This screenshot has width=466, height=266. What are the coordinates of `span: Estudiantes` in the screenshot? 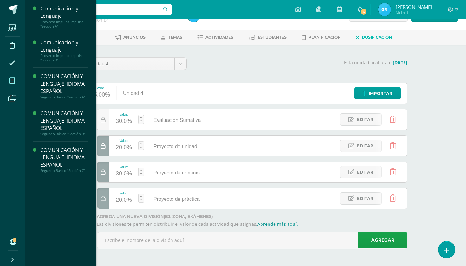 It's located at (272, 37).